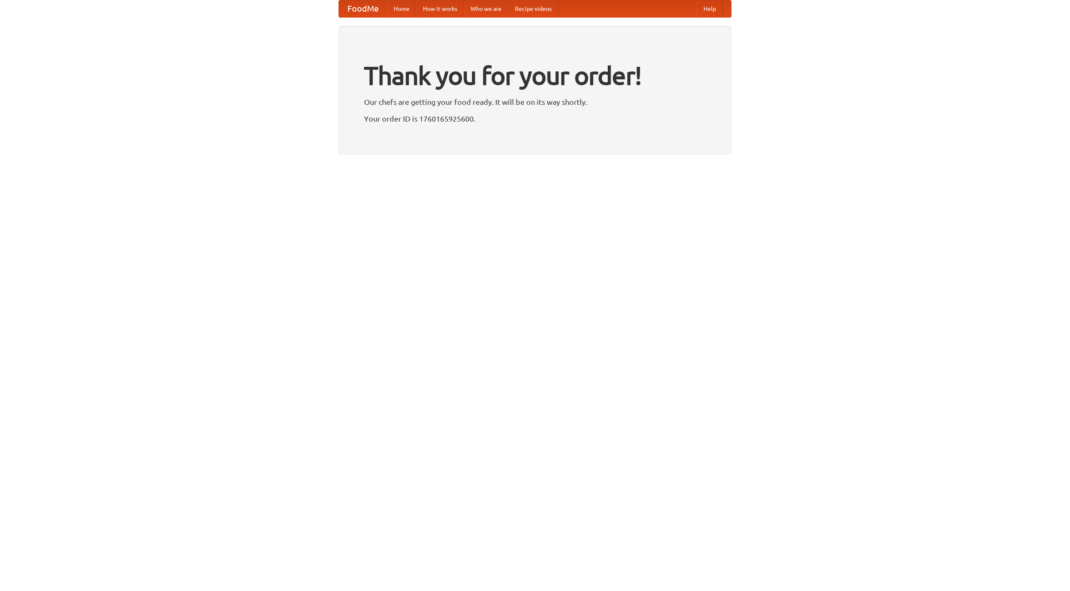 The image size is (1070, 591). Describe the element at coordinates (535, 119) in the screenshot. I see `p: Your order ID is 1760165925600.` at that location.